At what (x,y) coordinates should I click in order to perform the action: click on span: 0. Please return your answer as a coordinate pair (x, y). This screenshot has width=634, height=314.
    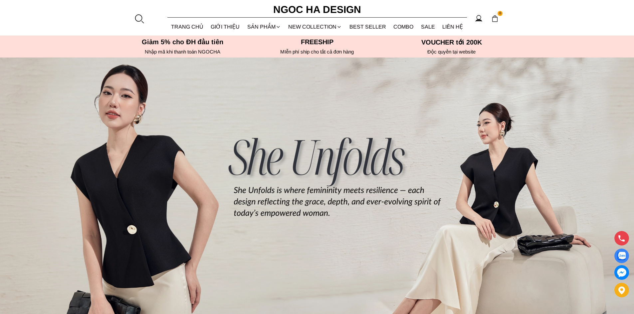
    Looking at the image, I should click on (500, 14).